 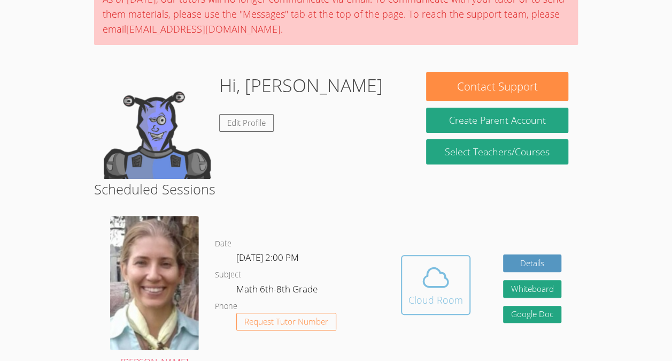 I want to click on button: Contact Support, so click(x=497, y=86).